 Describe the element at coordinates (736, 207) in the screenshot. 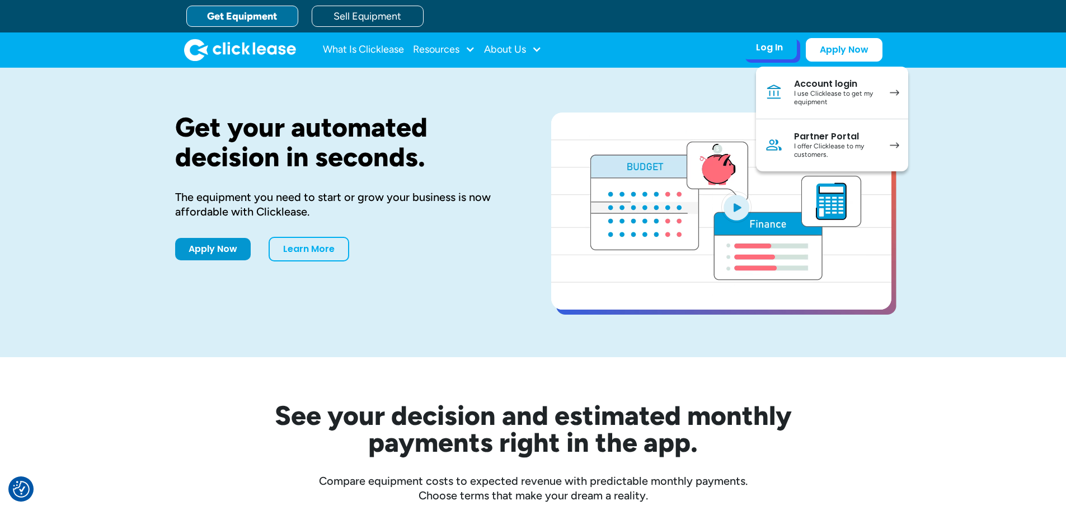

I see `img: Blue play button logo on a light blue circular background` at that location.